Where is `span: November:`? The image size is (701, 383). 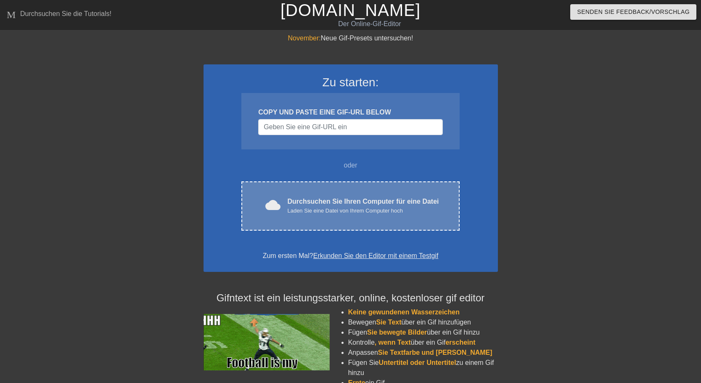
span: November: is located at coordinates (304, 38).